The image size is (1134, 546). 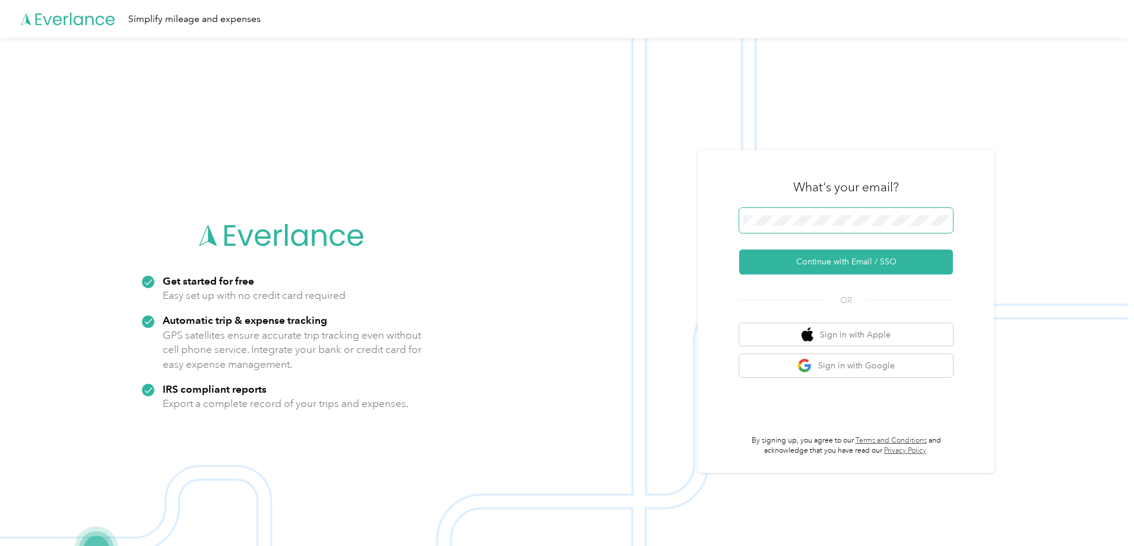 What do you see at coordinates (846, 300) in the screenshot?
I see `span: OR` at bounding box center [846, 300].